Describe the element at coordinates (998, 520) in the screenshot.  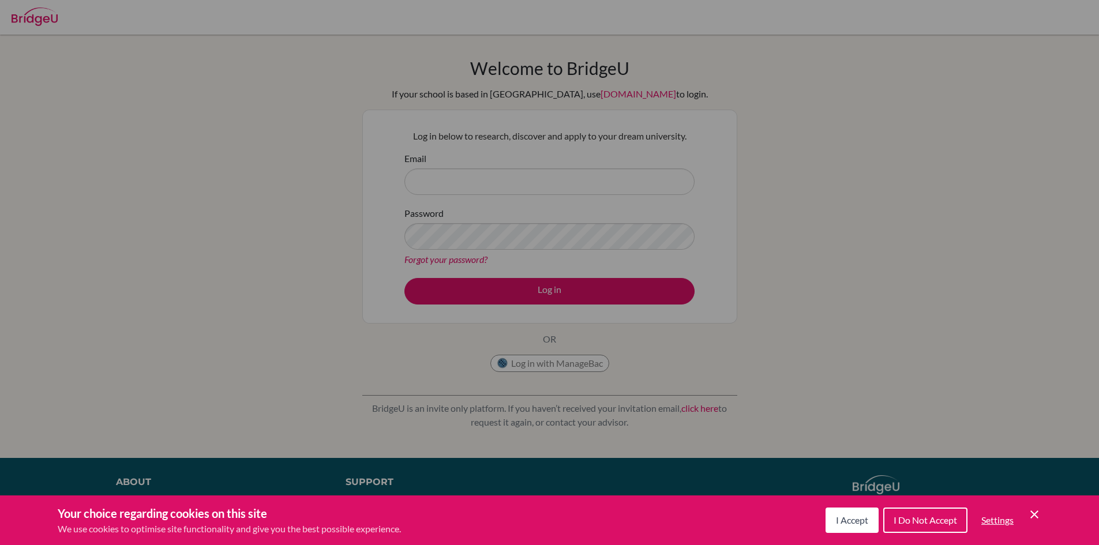
I see `span: Settings` at that location.